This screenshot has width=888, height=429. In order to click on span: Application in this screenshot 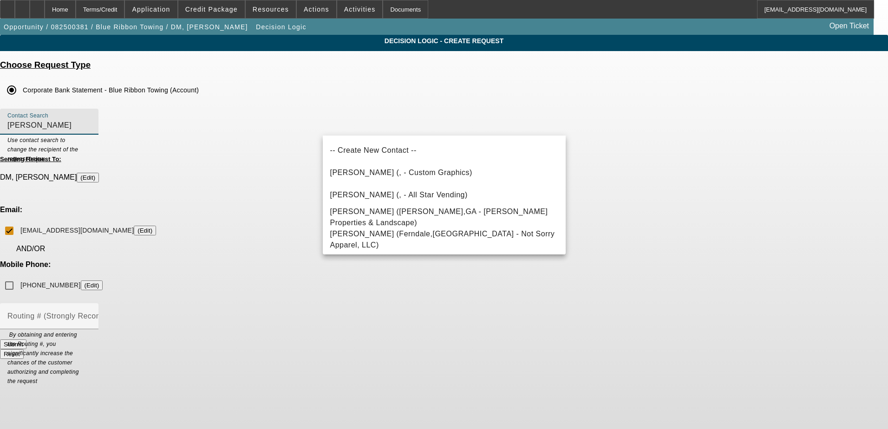, I will do `click(151, 9)`.